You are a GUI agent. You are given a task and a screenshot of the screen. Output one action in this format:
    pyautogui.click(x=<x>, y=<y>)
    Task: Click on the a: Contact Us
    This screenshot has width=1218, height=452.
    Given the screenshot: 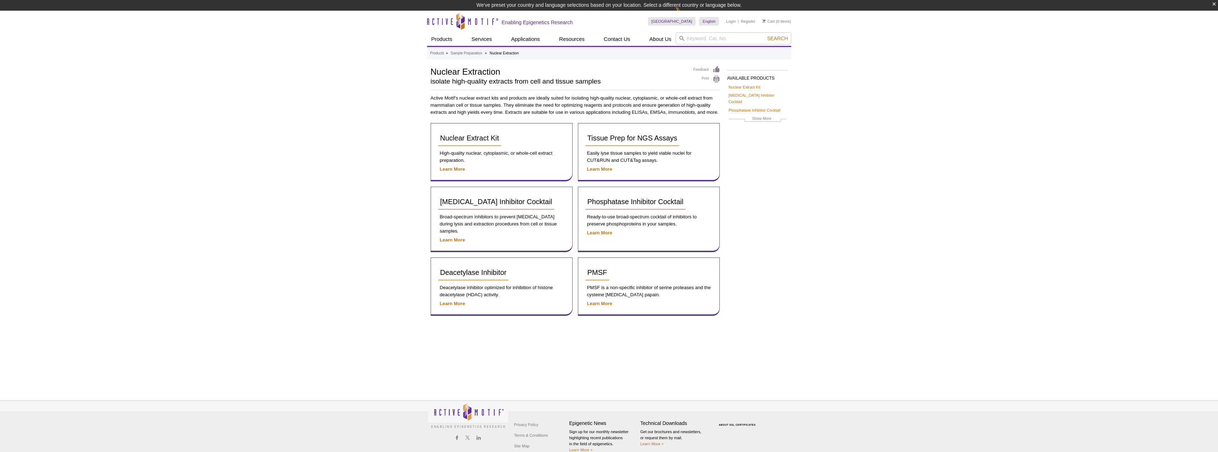 What is the action you would take?
    pyautogui.click(x=617, y=39)
    